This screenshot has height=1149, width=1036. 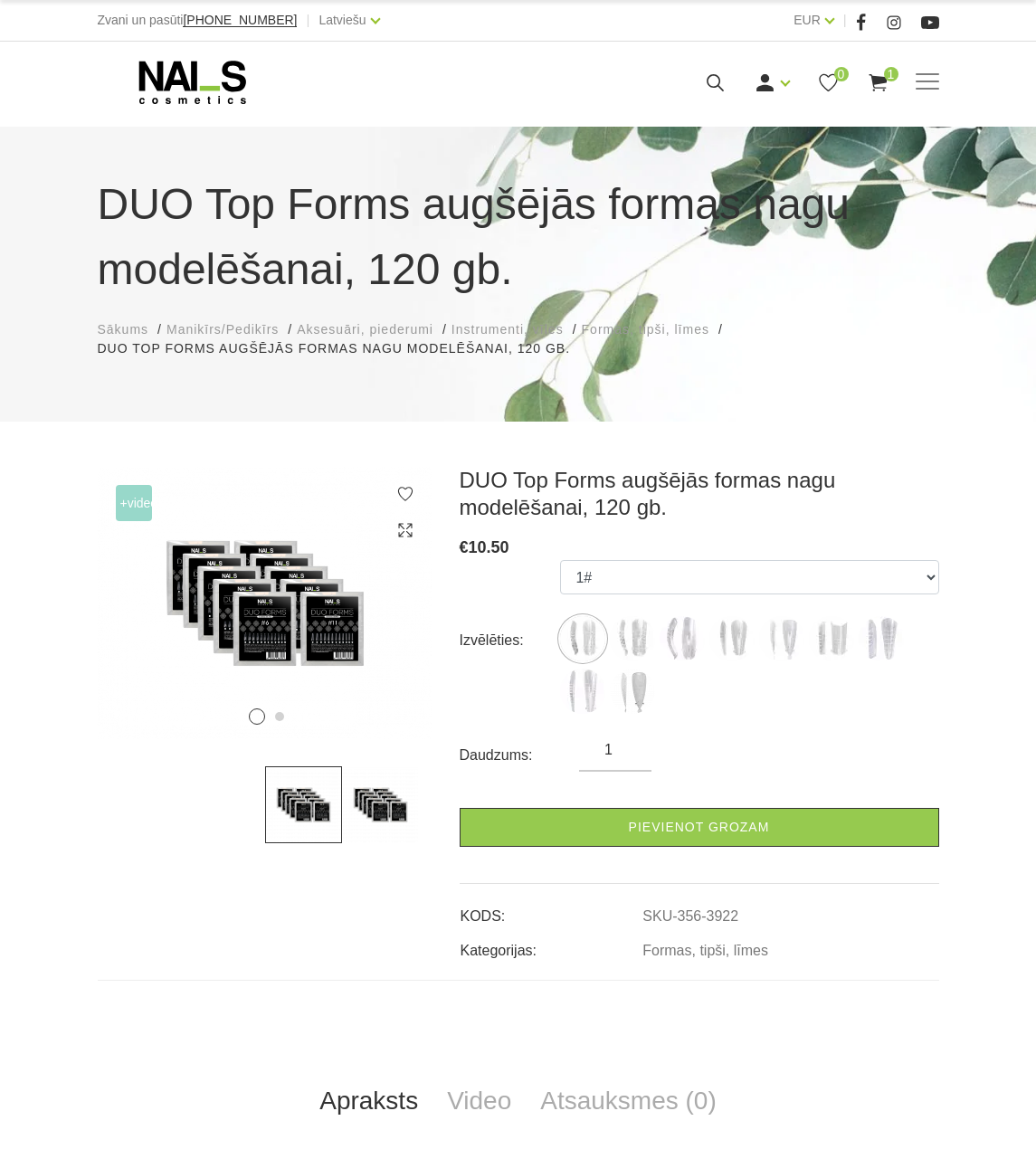 I want to click on span: Formas, tipši, līmes, so click(x=645, y=329).